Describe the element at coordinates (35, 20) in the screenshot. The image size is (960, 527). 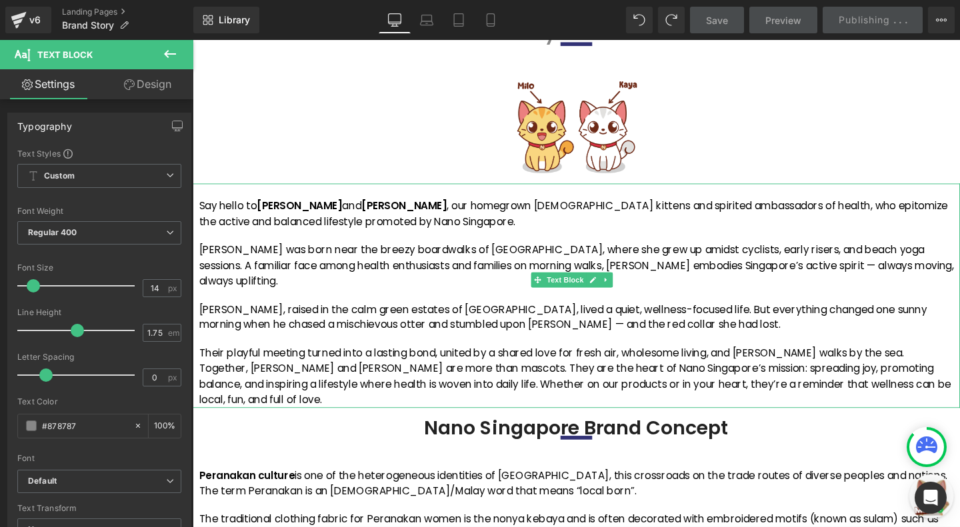
I see `div: v6` at that location.